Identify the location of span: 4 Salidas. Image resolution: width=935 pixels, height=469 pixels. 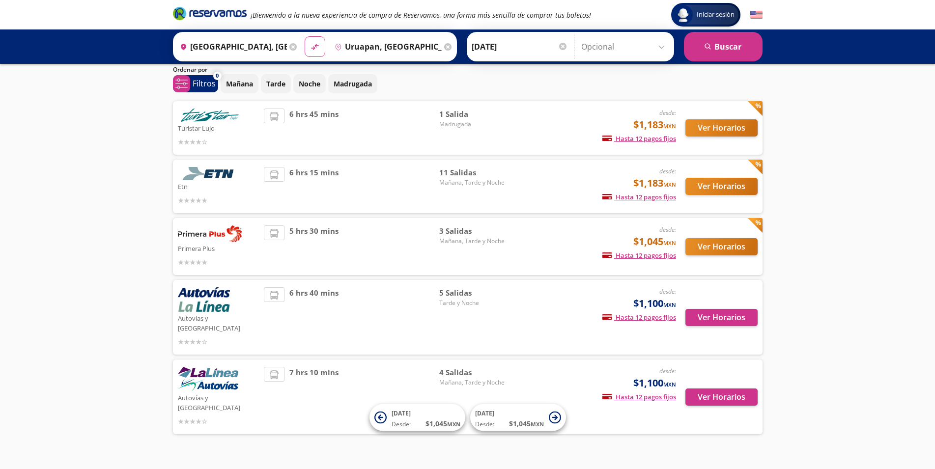
(474, 372).